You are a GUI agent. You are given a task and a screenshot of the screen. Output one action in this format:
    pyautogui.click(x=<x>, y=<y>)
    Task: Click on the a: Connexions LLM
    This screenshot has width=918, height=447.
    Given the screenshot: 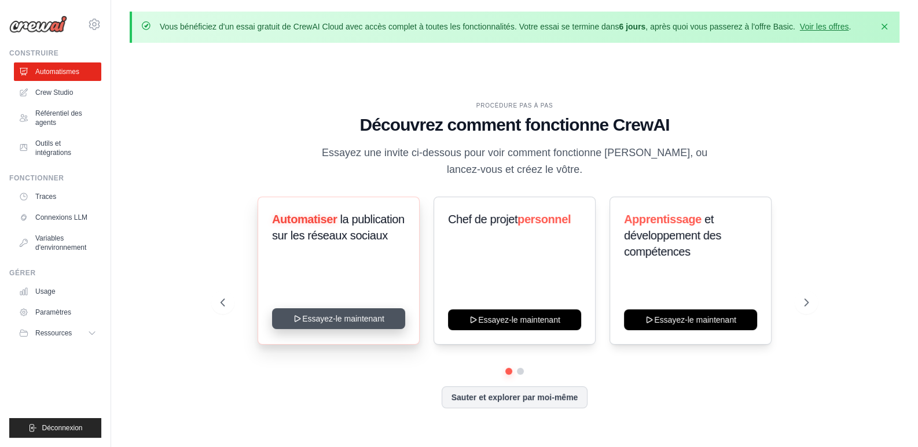 What is the action you would take?
    pyautogui.click(x=57, y=218)
    